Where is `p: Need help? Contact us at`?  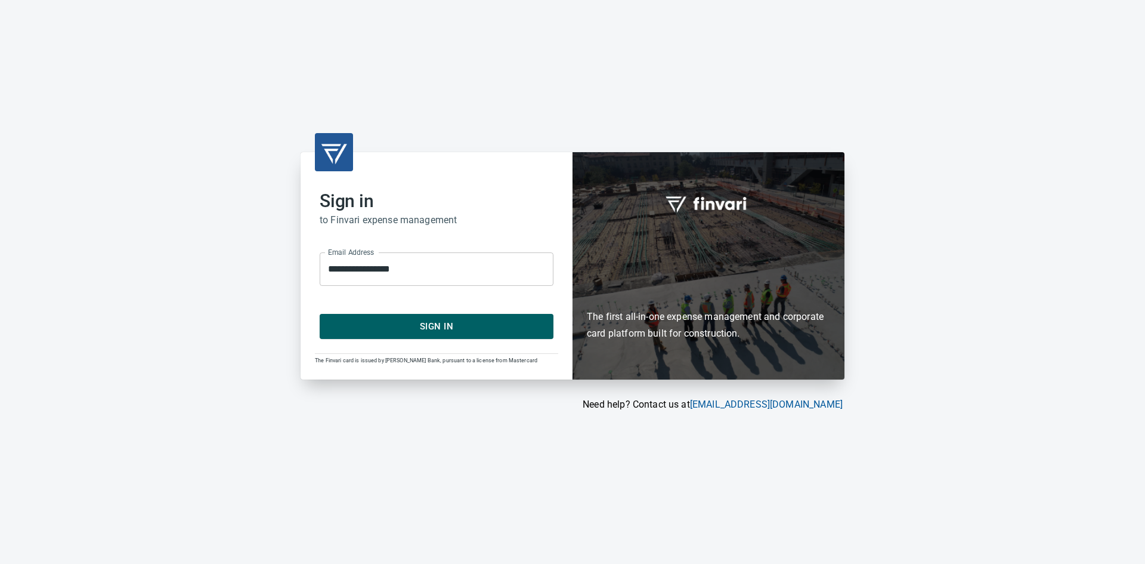
p: Need help? Contact us at is located at coordinates (572, 404).